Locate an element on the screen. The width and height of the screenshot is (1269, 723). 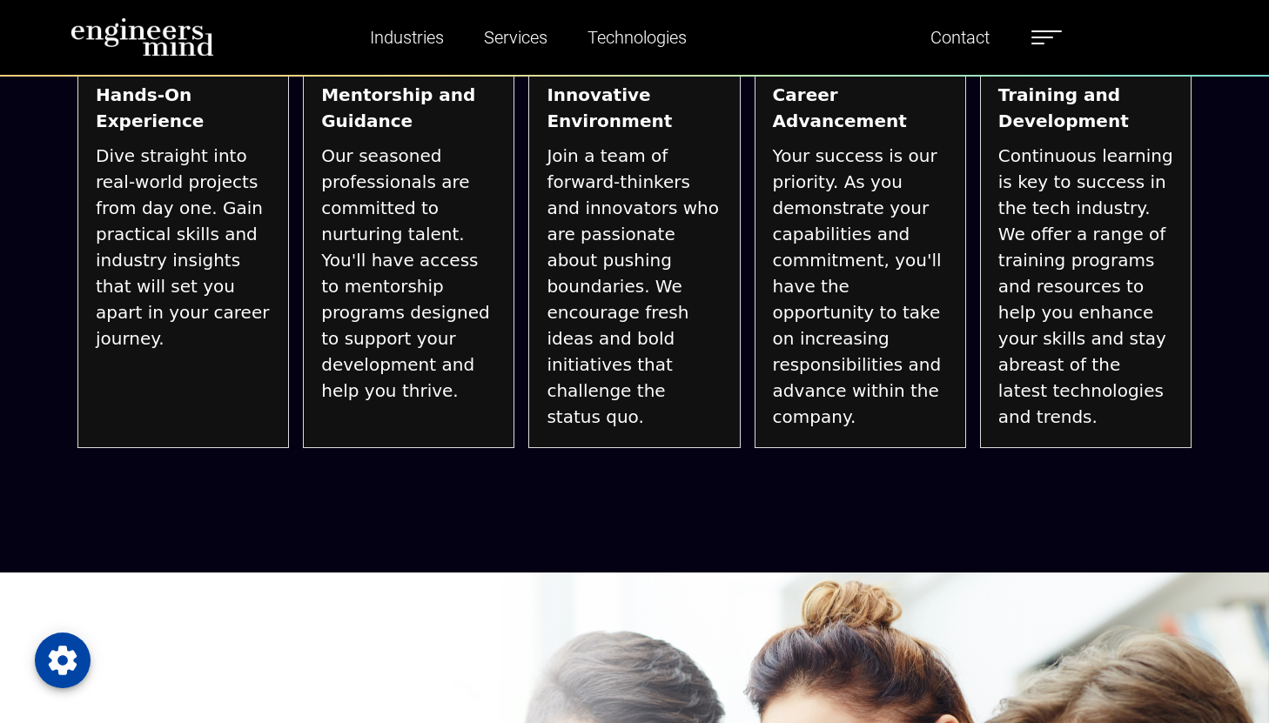
strong: Hands-On Experience is located at coordinates (183, 108).